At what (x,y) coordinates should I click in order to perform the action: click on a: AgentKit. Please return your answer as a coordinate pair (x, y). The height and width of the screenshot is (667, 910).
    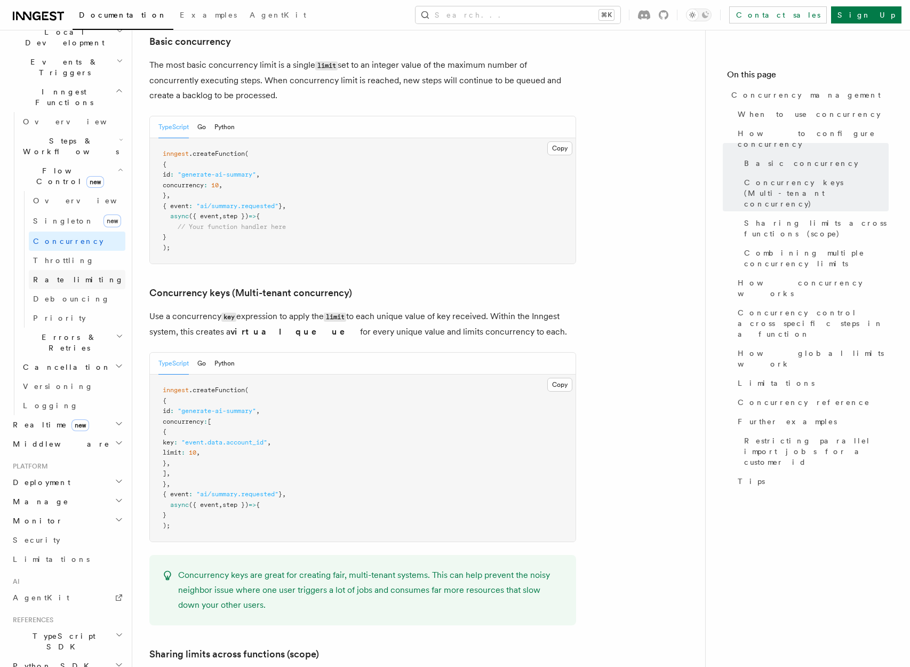
    Looking at the image, I should click on (278, 16).